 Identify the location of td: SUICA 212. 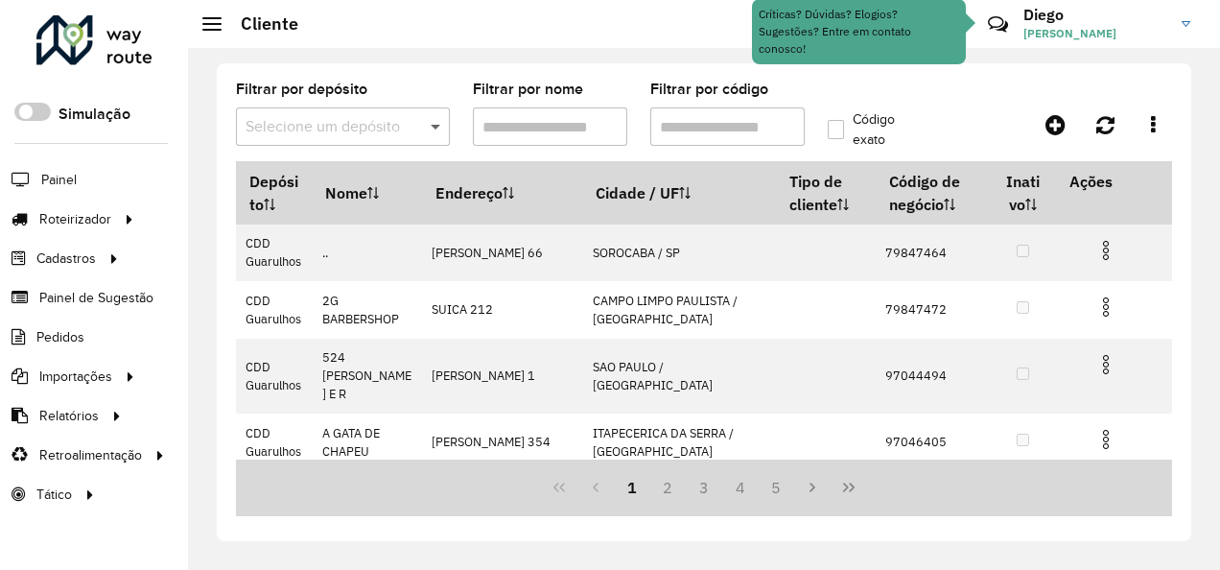
(503, 309).